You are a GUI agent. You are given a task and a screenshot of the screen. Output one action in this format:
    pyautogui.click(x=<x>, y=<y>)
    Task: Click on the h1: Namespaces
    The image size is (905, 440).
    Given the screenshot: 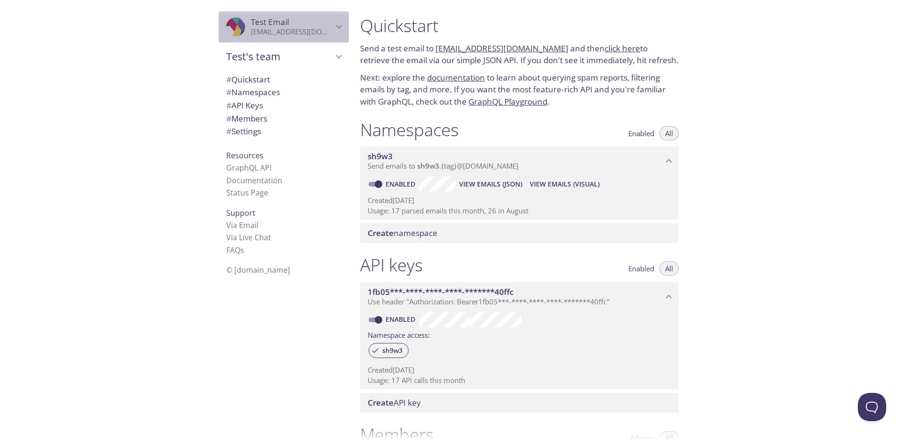 What is the action you would take?
    pyautogui.click(x=409, y=130)
    